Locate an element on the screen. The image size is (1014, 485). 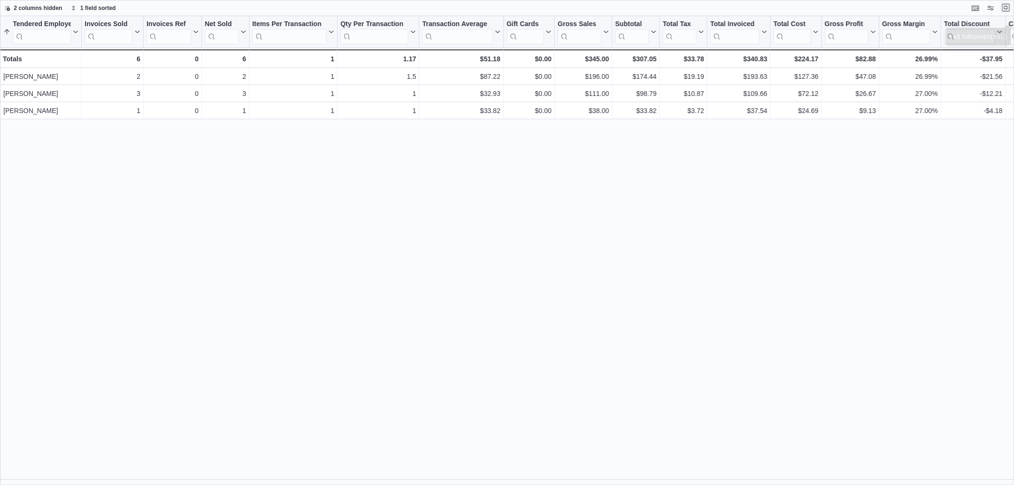
button: Invoices Ref is located at coordinates (172, 32).